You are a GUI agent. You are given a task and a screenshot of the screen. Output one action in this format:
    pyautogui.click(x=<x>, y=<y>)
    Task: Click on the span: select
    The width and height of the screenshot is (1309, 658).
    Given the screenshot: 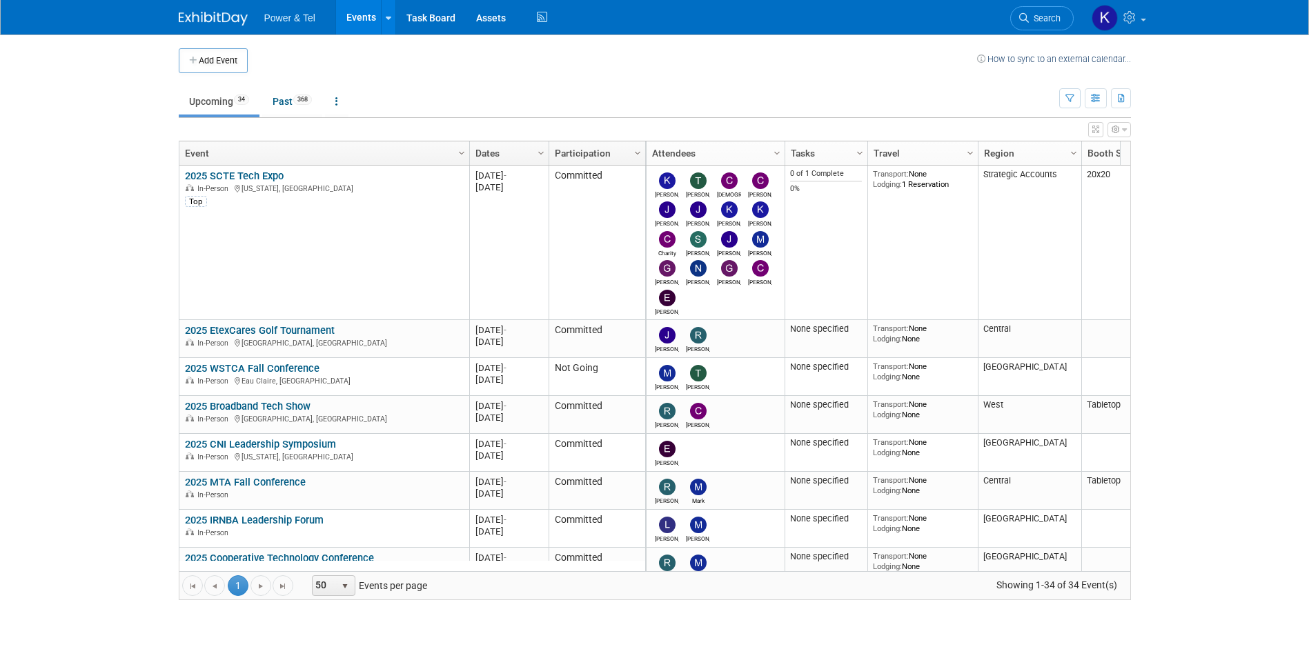 What is the action you would take?
    pyautogui.click(x=345, y=587)
    